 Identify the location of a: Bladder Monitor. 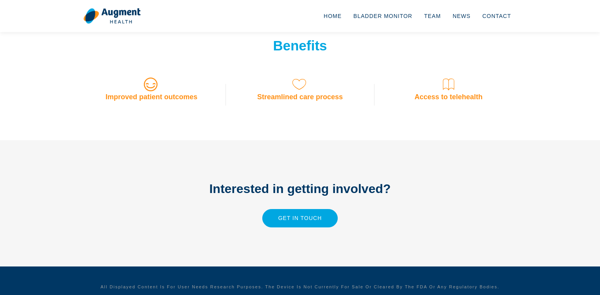
(383, 16).